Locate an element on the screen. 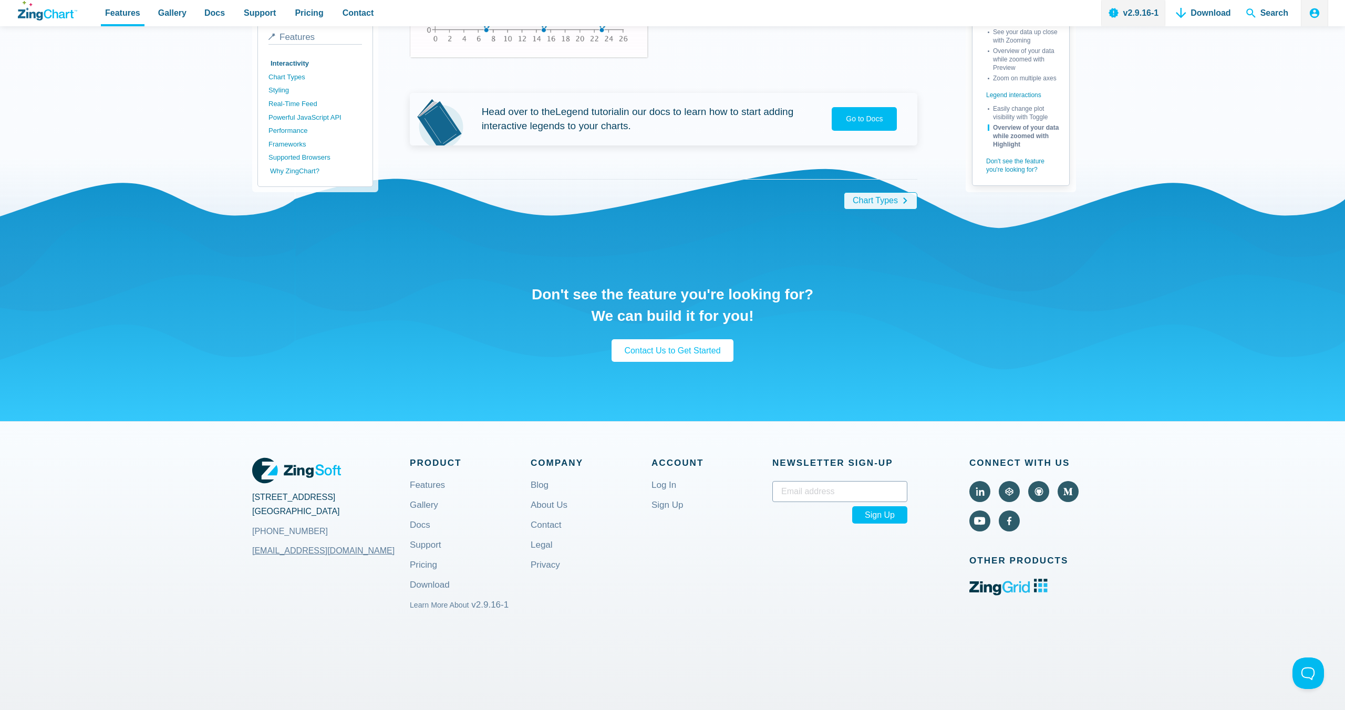 The width and height of the screenshot is (1345, 710). span: Chart Types is located at coordinates (875, 201).